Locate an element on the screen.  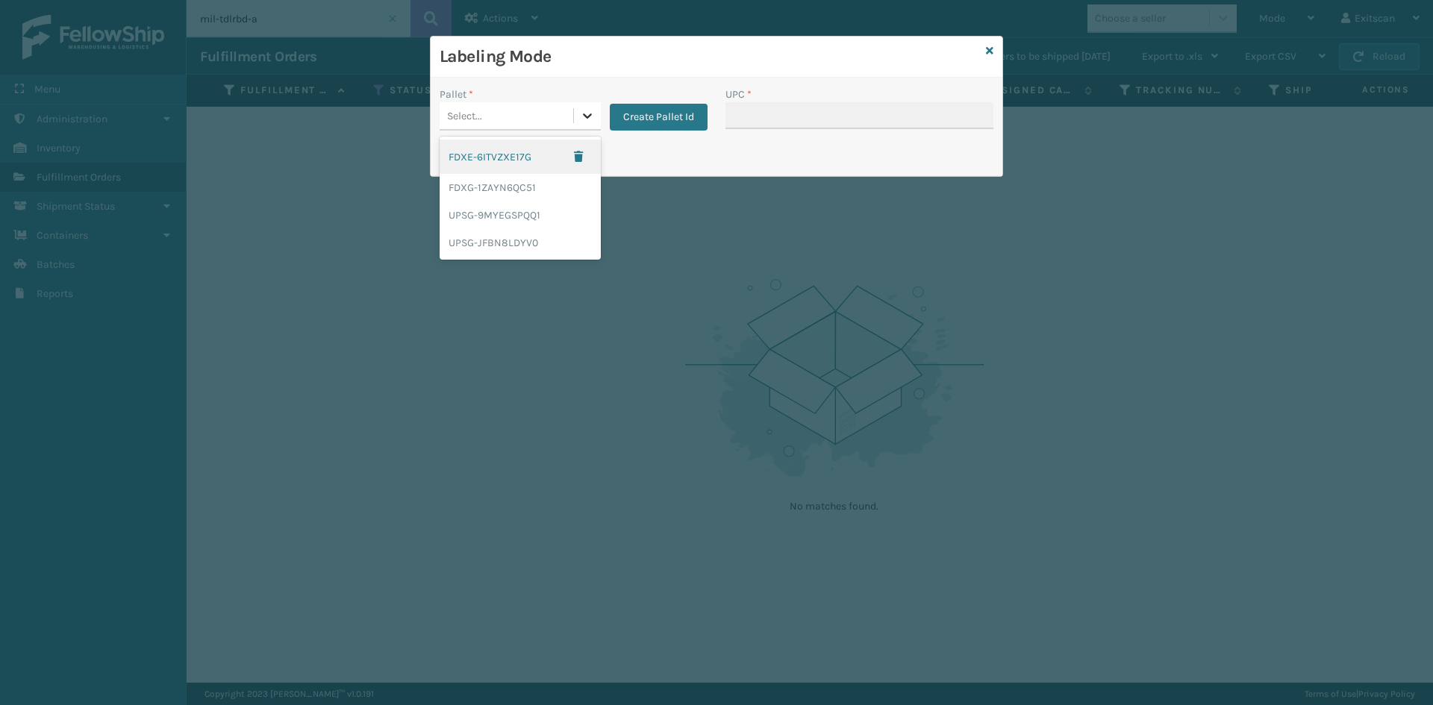
div: FDXE-6ITVZXE17G is located at coordinates (520, 157).